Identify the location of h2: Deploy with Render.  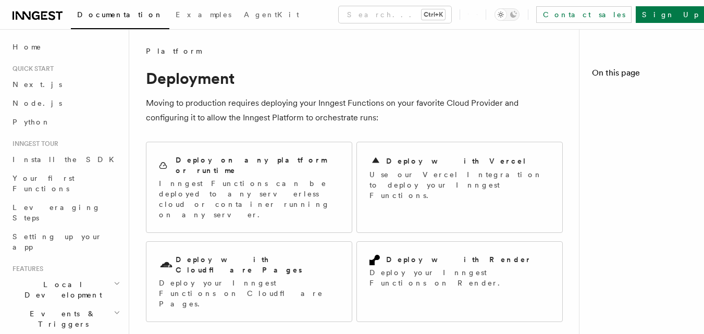
(459, 260).